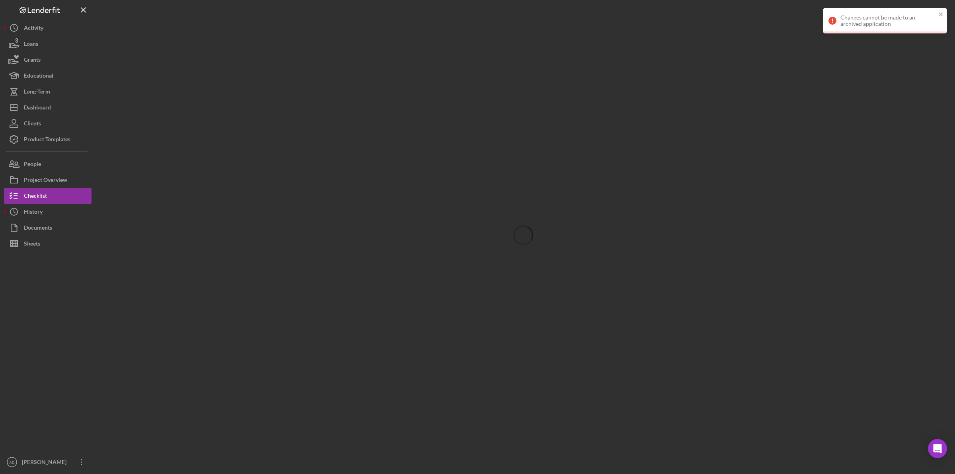 The image size is (955, 474). Describe the element at coordinates (48, 139) in the screenshot. I see `button: Product Templates` at that location.